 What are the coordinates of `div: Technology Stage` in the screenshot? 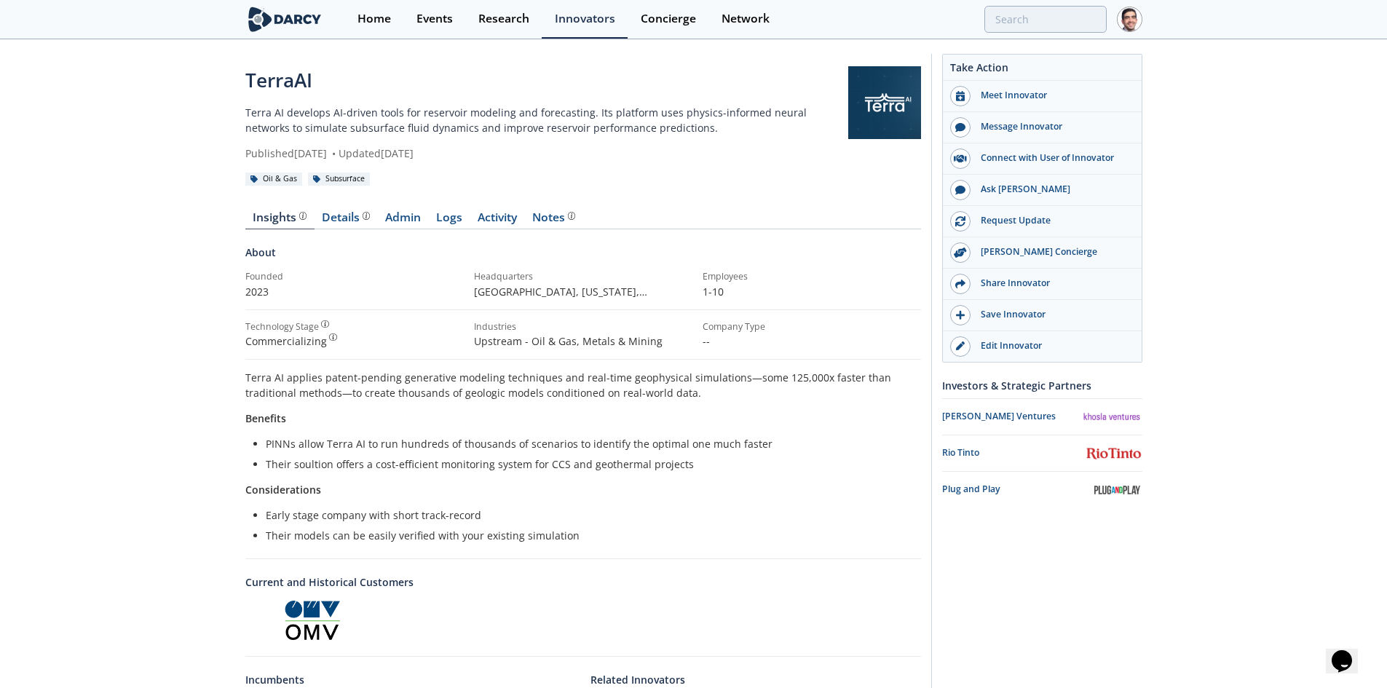 It's located at (282, 327).